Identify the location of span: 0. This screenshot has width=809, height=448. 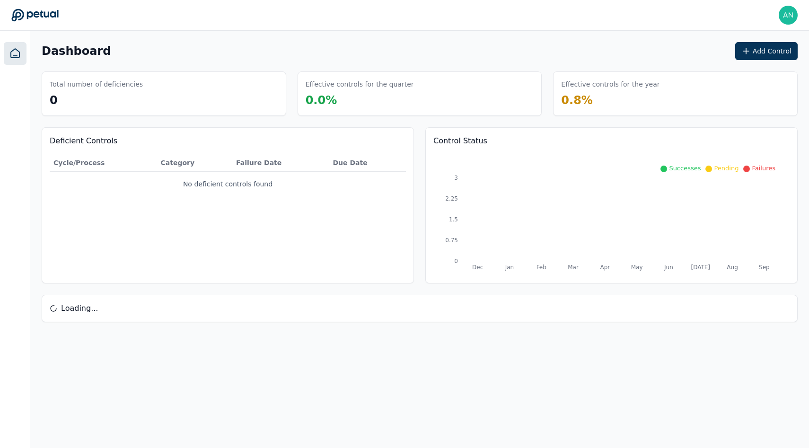
(53, 100).